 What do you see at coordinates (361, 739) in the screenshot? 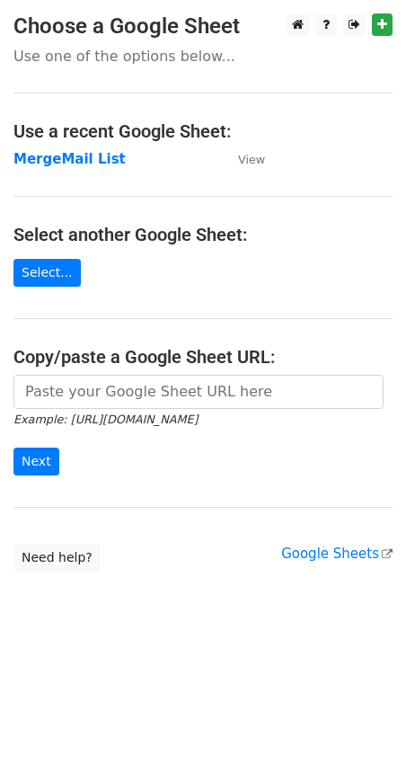
I see `div: Chat Widget` at bounding box center [361, 739].